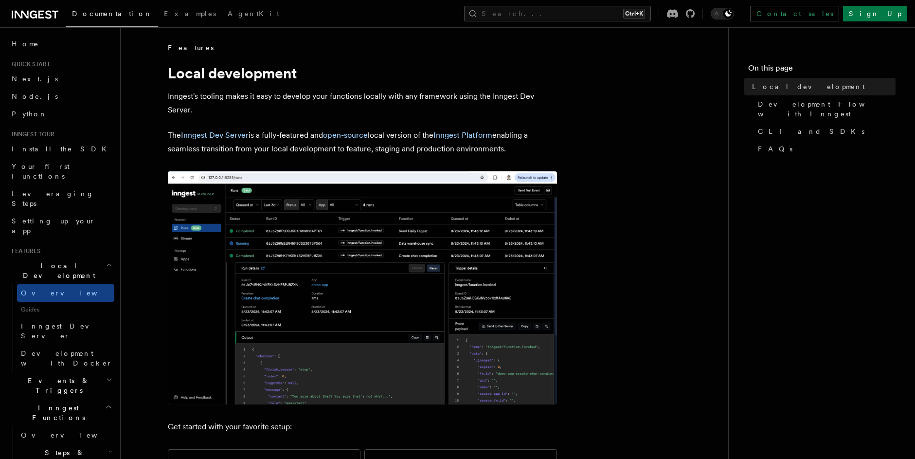  What do you see at coordinates (362, 427) in the screenshot?
I see `p: Get started with your favorite setup:` at bounding box center [362, 427].